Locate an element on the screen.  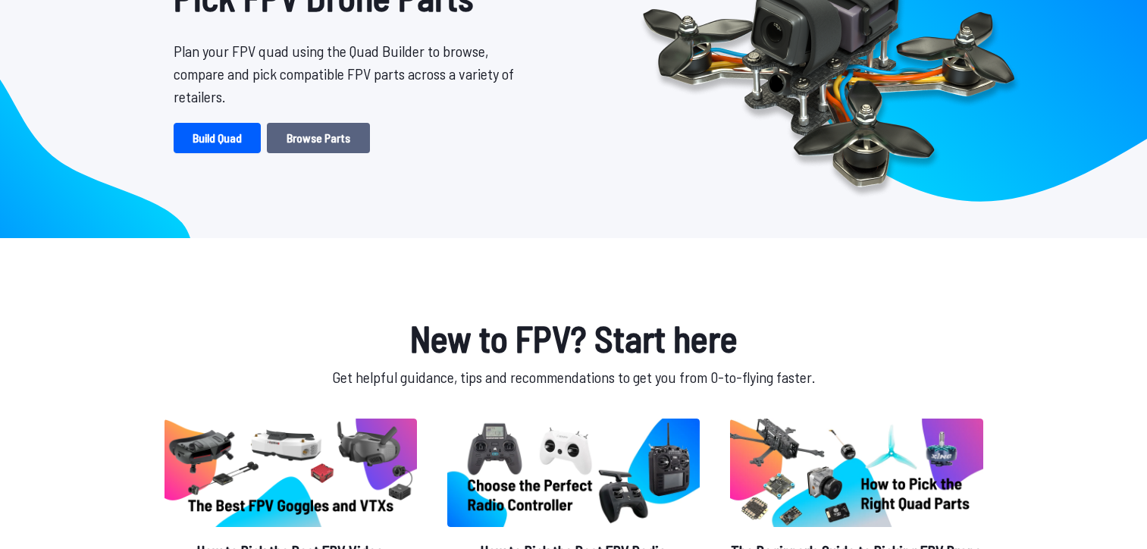
a: Build Quad is located at coordinates (217, 138).